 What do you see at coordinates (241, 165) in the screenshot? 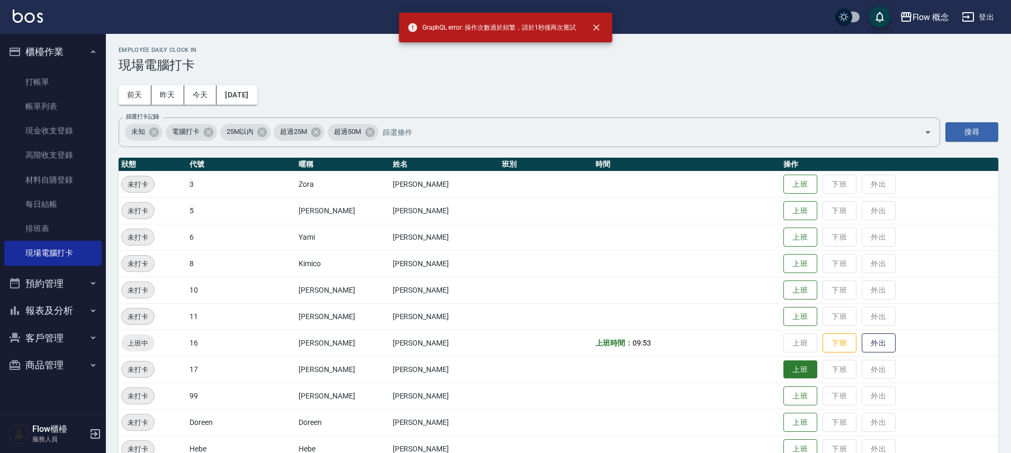
I see `th: 代號` at bounding box center [241, 165].